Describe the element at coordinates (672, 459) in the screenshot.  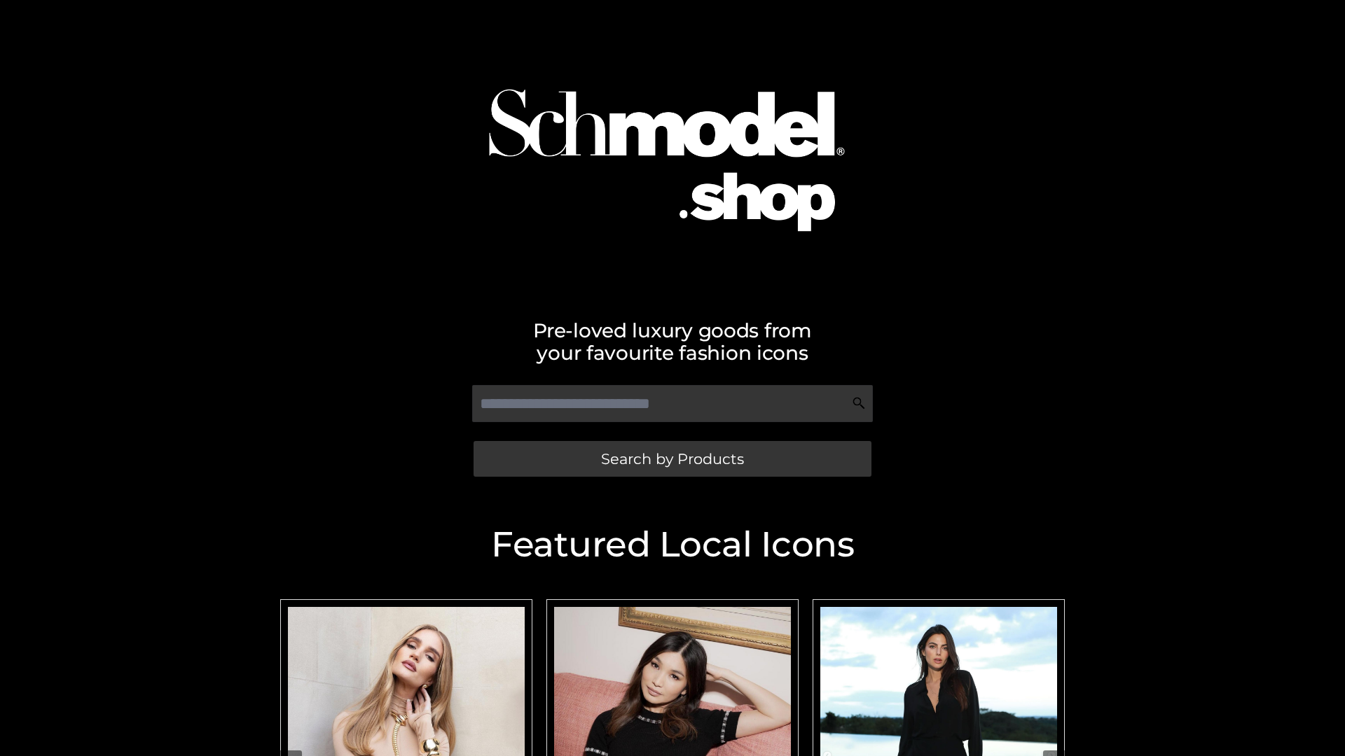
I see `a: Search by Products` at that location.